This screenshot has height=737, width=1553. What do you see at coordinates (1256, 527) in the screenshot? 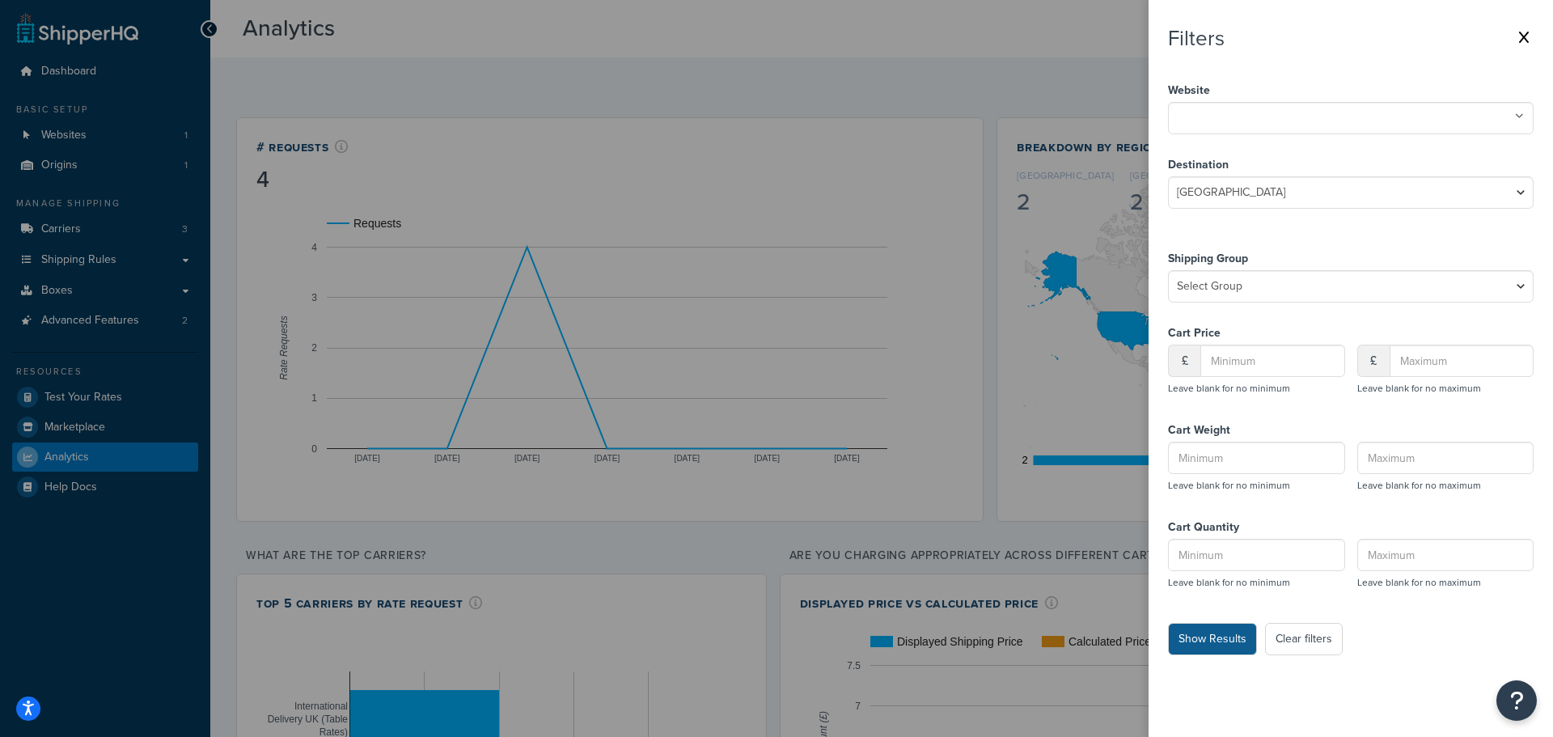
I see `label: Cart Quantity` at bounding box center [1256, 527].